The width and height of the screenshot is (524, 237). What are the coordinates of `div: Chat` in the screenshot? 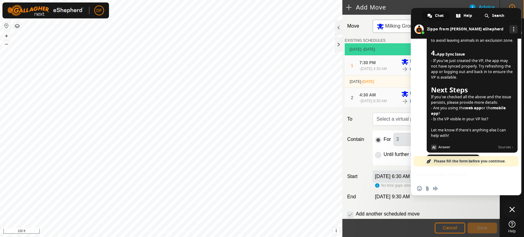 It's located at (436, 16).